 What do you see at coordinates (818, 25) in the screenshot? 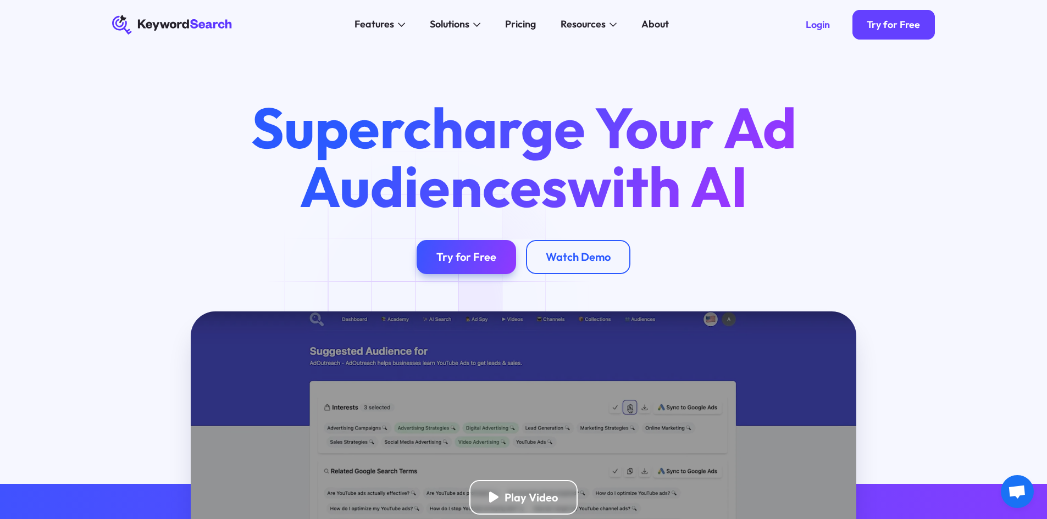
I see `div: Login` at bounding box center [818, 25].